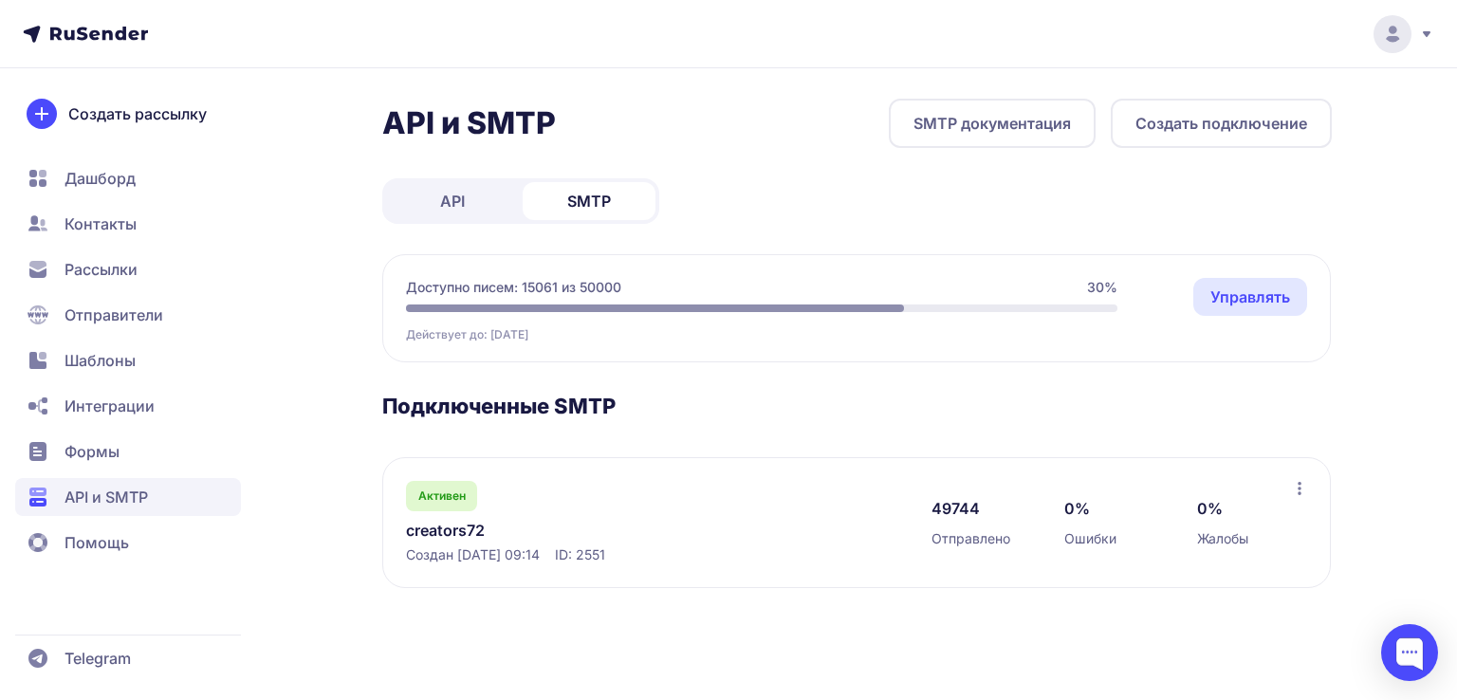 The image size is (1457, 700). What do you see at coordinates (469, 123) in the screenshot?
I see `h2: API и SMTP` at bounding box center [469, 123].